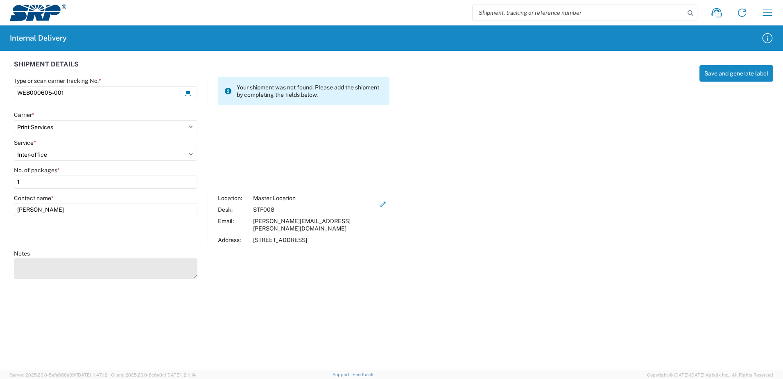 This screenshot has height=379, width=783. What do you see at coordinates (25, 143) in the screenshot?
I see `label: Service` at bounding box center [25, 143].